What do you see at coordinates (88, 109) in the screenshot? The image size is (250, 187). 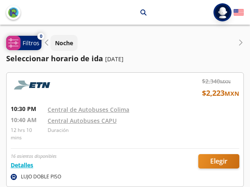 I see `a: Central de Autobuses Colima` at bounding box center [88, 109].